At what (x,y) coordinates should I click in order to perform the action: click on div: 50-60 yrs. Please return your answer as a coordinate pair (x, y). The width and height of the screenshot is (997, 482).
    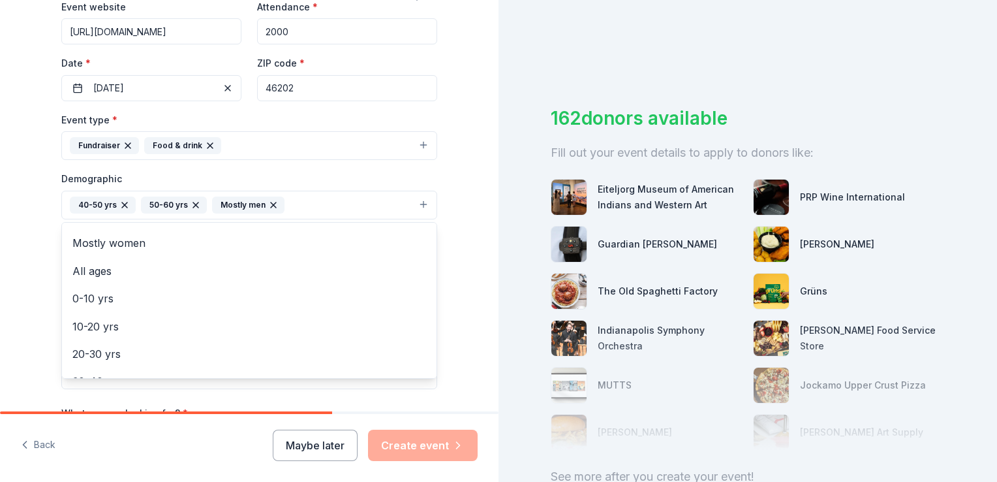
    Looking at the image, I should click on (174, 205).